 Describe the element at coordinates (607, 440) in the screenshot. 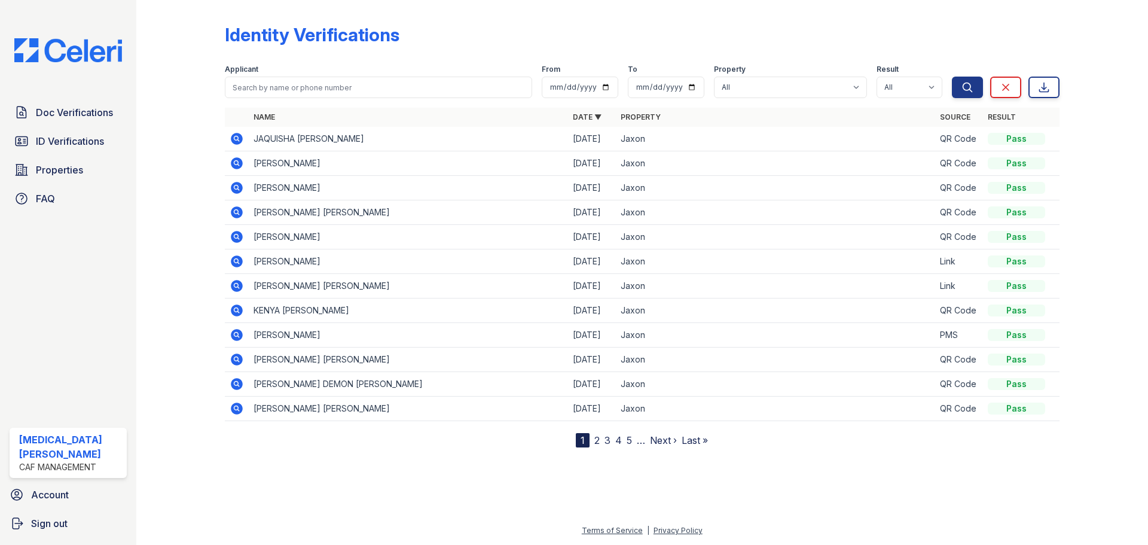

I see `a: 3` at that location.